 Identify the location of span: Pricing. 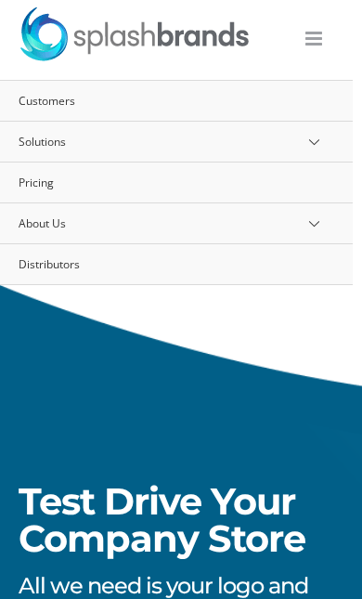
(36, 182).